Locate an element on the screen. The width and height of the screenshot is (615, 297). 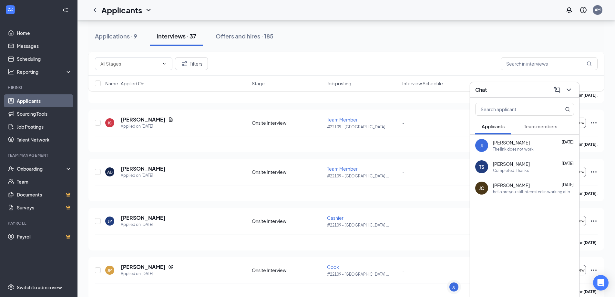
div: Reporting is located at coordinates (45, 72).